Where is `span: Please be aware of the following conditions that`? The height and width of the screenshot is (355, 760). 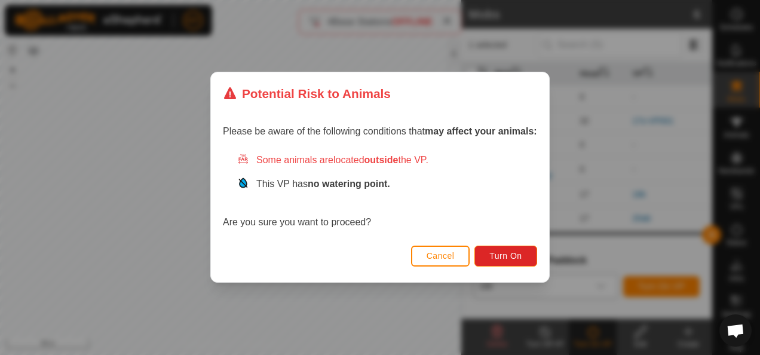
span: Please be aware of the following conditions that is located at coordinates (380, 131).